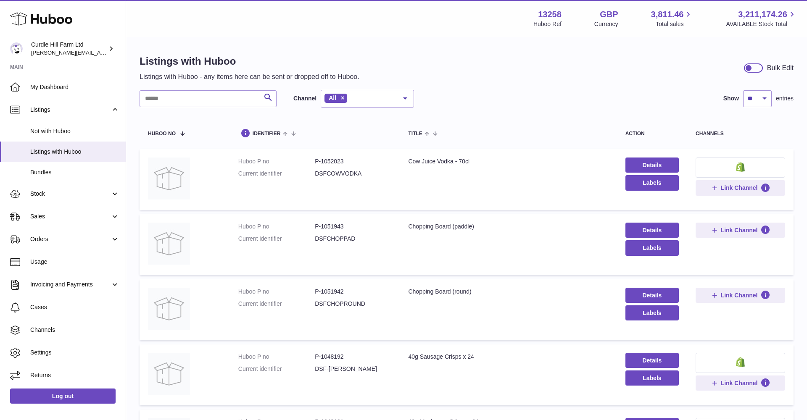 The image size is (807, 420). I want to click on div: Cow Juice Vodka - 70cl, so click(508, 161).